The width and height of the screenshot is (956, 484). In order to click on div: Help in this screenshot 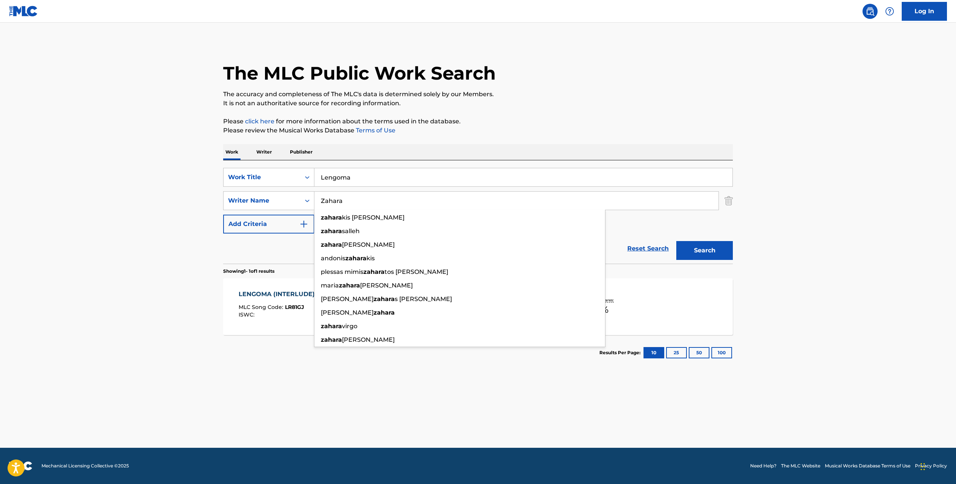, I will do `click(890, 11)`.